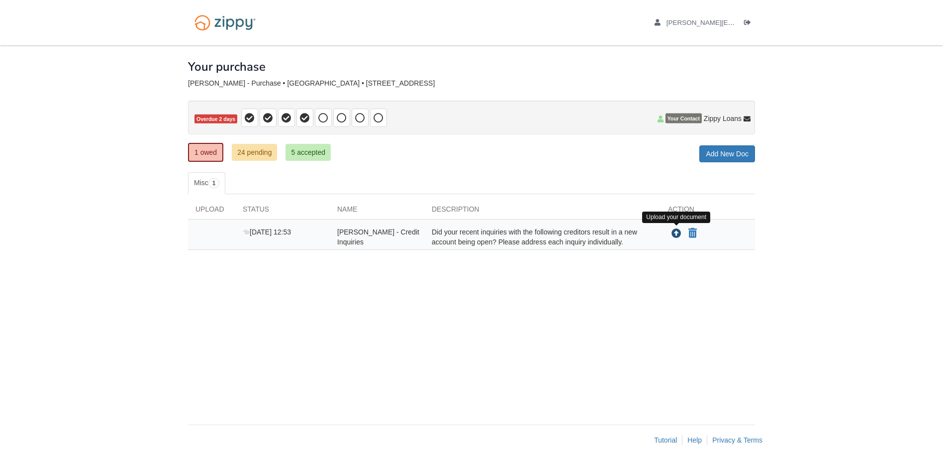 The width and height of the screenshot is (943, 465). Describe the element at coordinates (737, 440) in the screenshot. I see `a: Privacy & Terms` at that location.